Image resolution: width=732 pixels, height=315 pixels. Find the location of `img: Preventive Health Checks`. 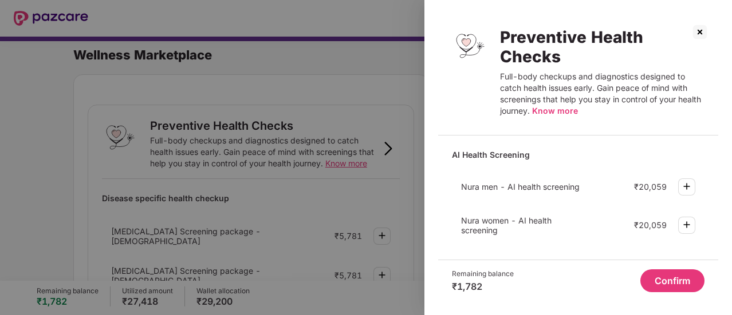

img: Preventive Health Checks is located at coordinates (470, 46).